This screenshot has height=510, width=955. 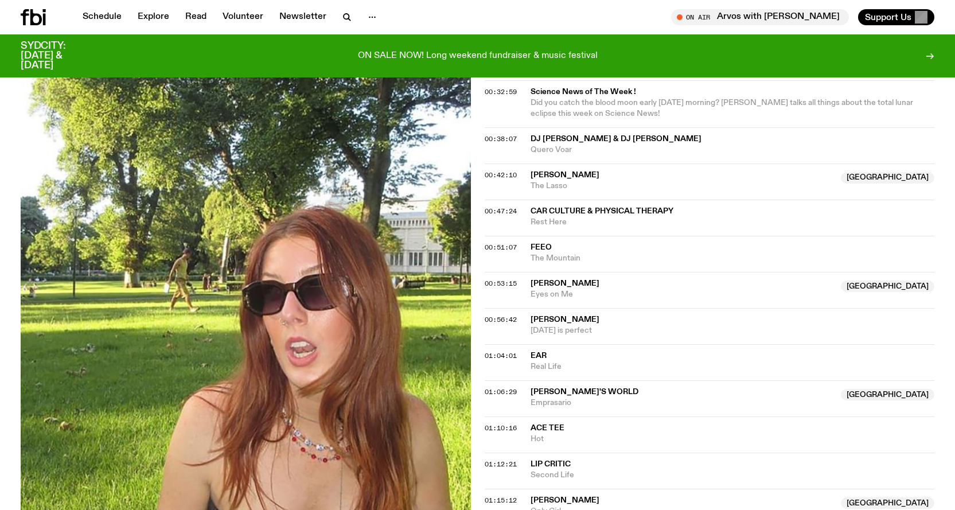 I want to click on span: The Mountain, so click(x=732, y=258).